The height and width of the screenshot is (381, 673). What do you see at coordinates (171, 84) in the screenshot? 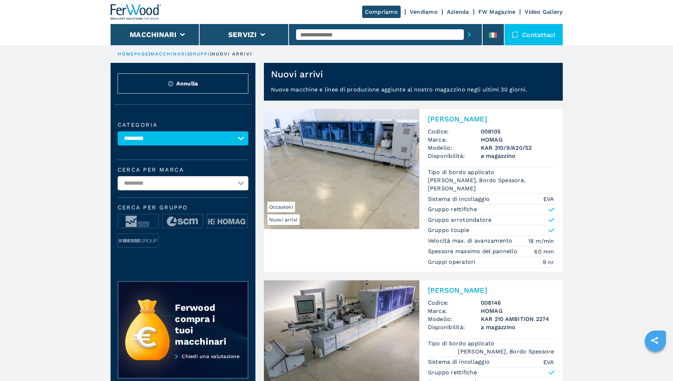
I see `img: Reset` at bounding box center [171, 84].